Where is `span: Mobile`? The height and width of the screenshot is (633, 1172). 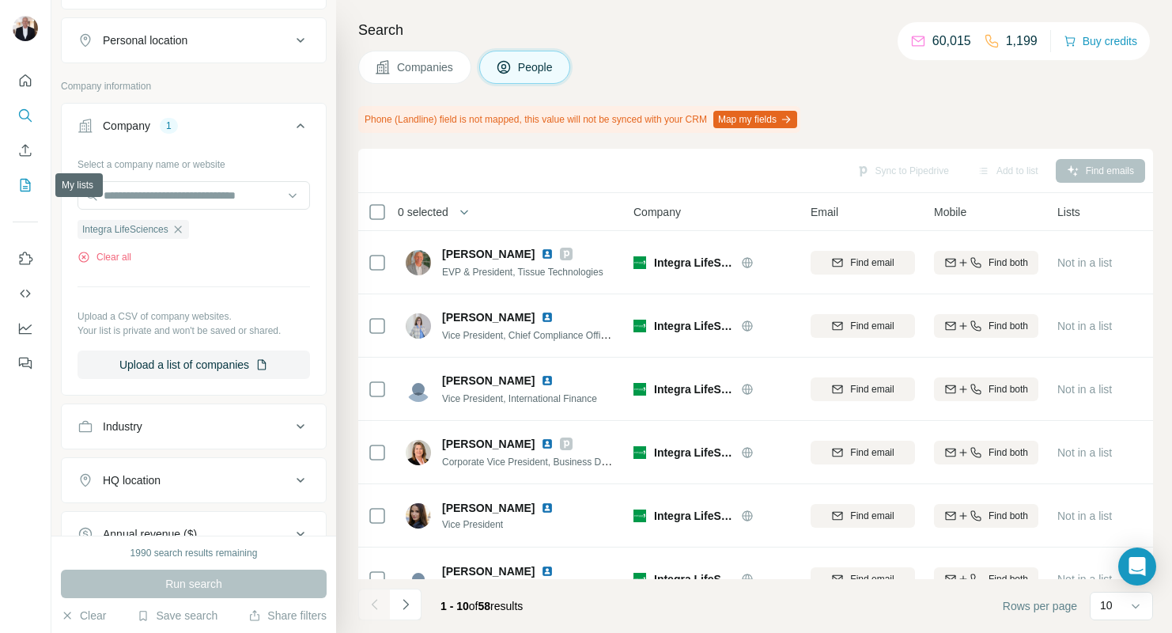
span: Mobile is located at coordinates (950, 212).